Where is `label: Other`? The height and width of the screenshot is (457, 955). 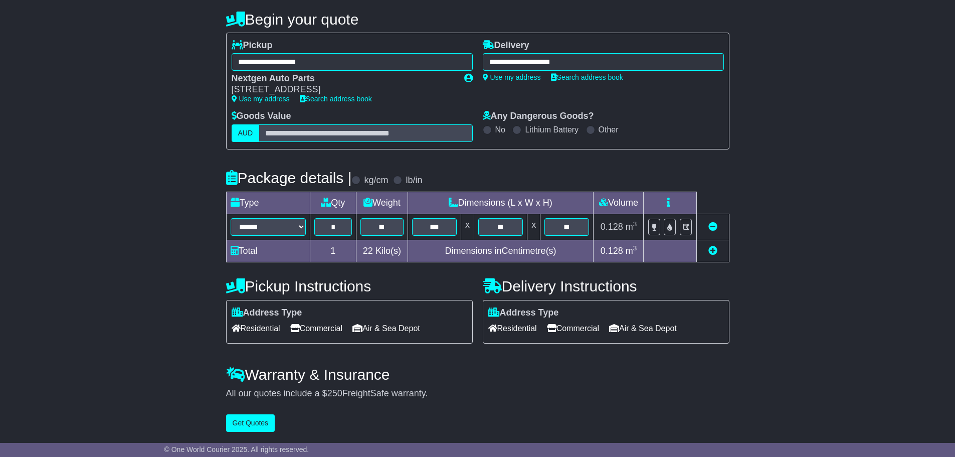 label: Other is located at coordinates (609, 129).